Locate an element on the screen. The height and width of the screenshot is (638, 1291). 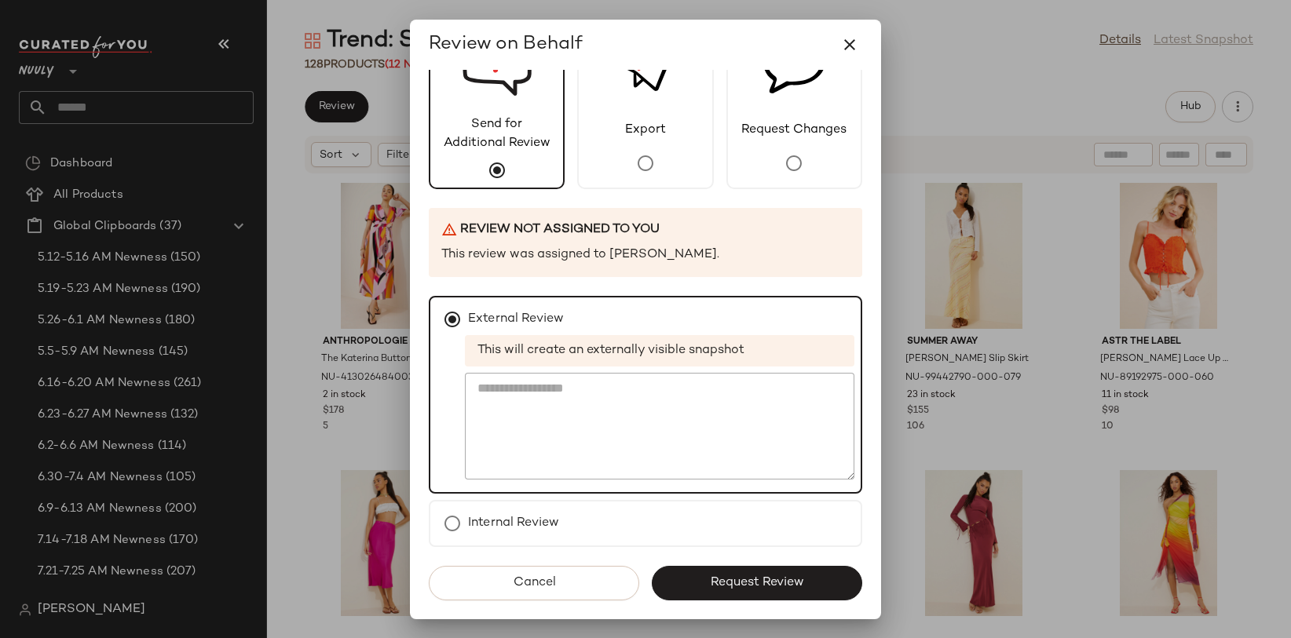
span: Request Changes is located at coordinates (794, 130).